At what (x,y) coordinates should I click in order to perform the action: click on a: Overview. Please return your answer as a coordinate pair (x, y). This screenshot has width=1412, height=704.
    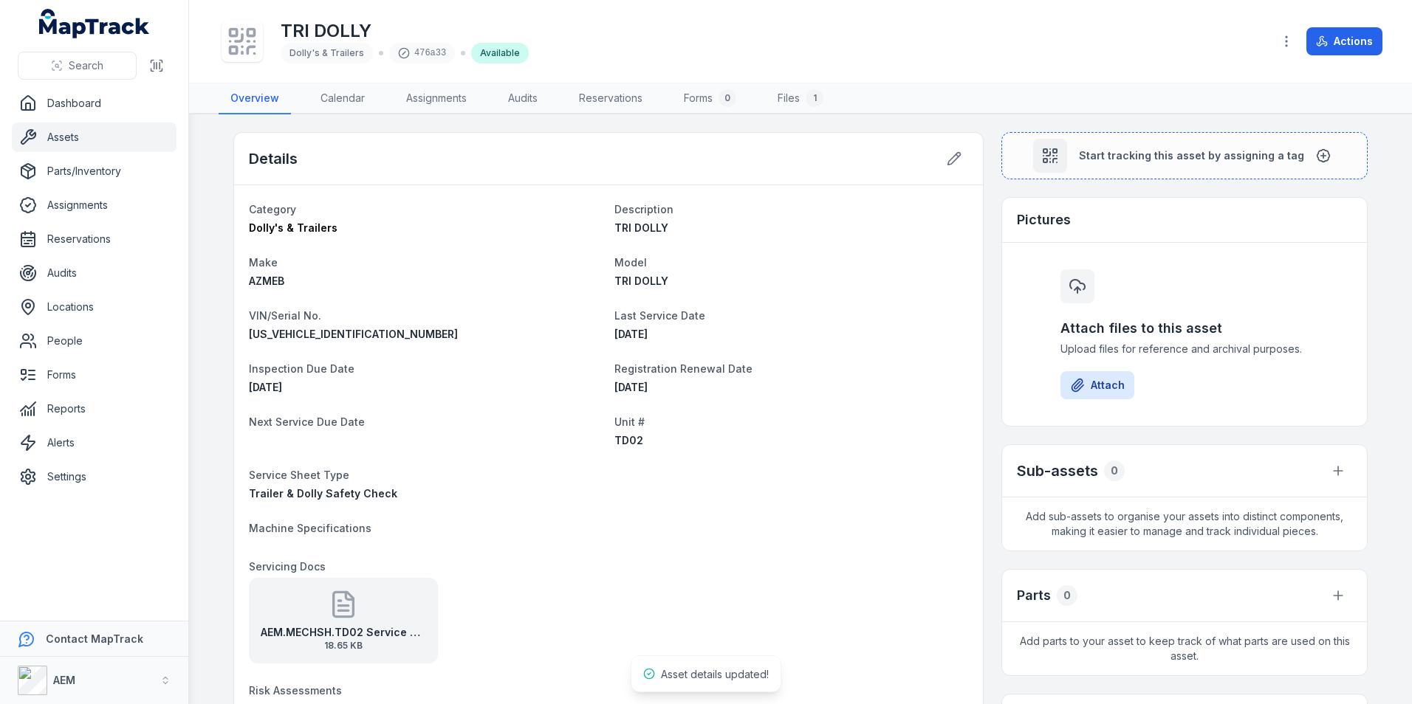
    Looking at the image, I should click on (255, 99).